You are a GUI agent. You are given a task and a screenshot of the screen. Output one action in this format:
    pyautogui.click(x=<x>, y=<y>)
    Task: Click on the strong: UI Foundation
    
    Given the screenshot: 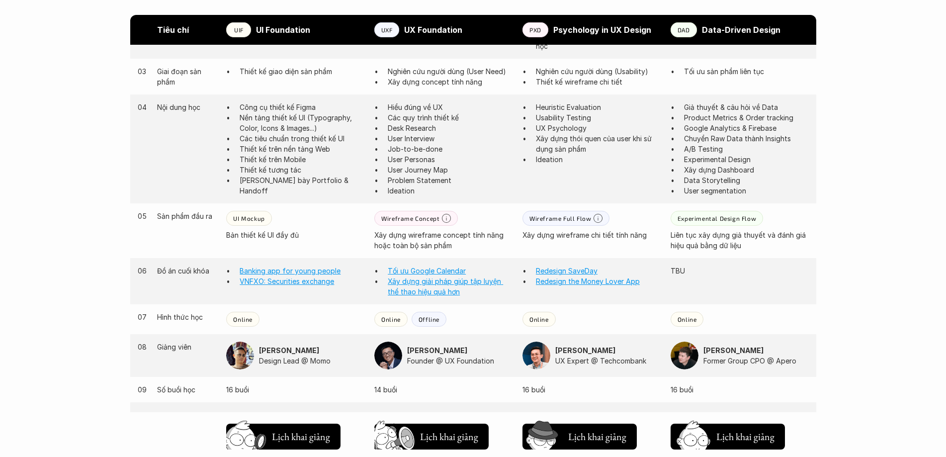 What is the action you would take?
    pyautogui.click(x=283, y=30)
    